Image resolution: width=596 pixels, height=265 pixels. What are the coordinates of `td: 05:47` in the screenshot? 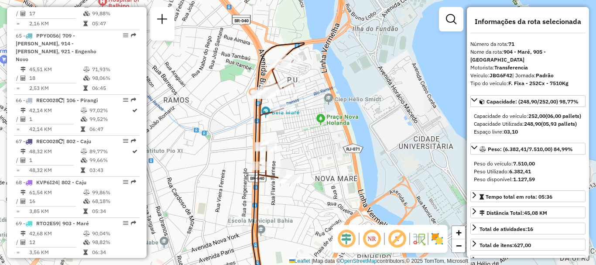 It's located at (114, 24).